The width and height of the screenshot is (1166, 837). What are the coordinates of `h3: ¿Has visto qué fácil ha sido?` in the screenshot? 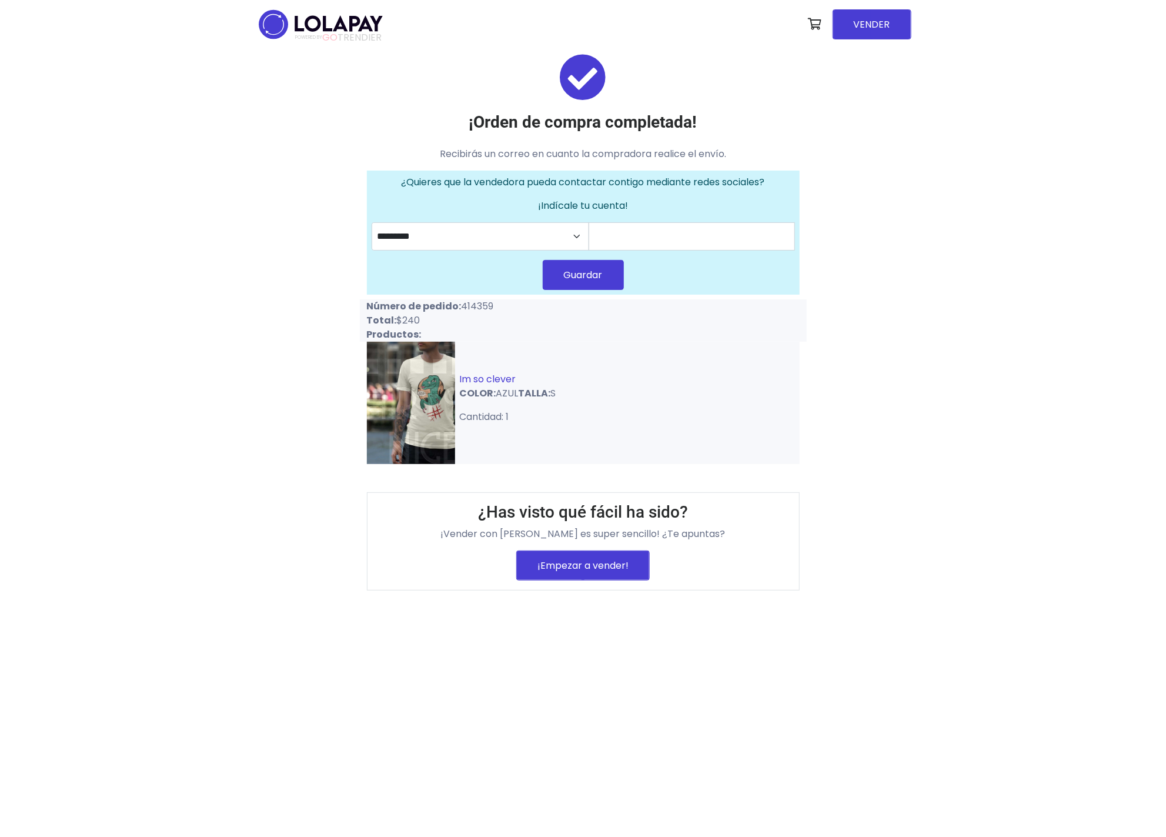 It's located at (583, 512).